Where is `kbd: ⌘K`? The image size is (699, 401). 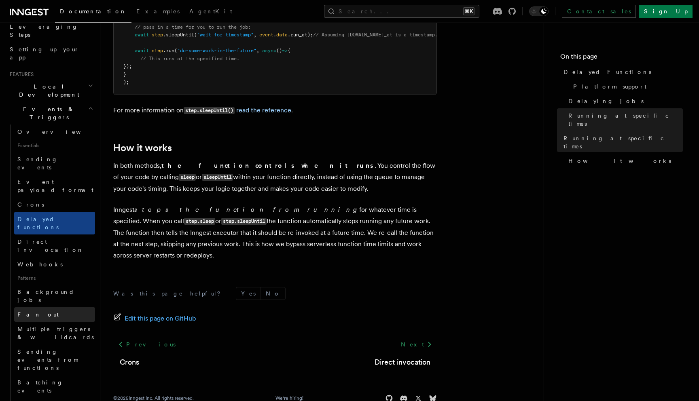
kbd: ⌘K is located at coordinates (469, 11).